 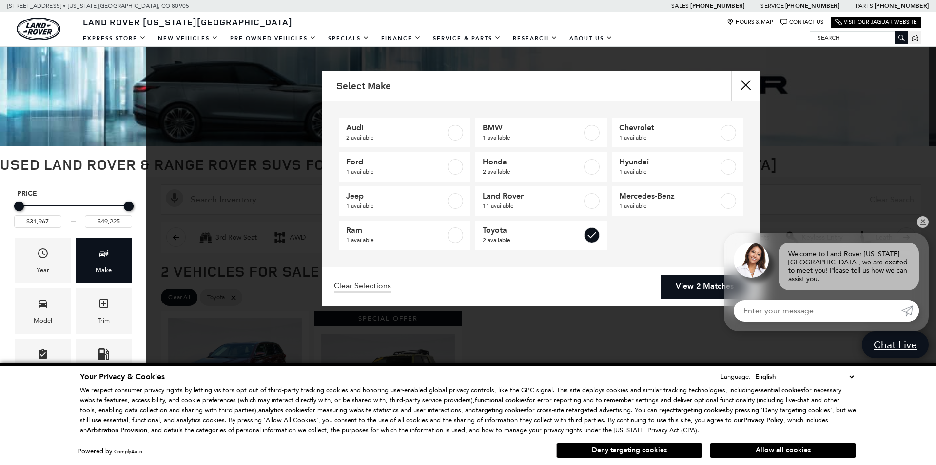 What do you see at coordinates (802, 22) in the screenshot?
I see `a: Contact Us` at bounding box center [802, 22].